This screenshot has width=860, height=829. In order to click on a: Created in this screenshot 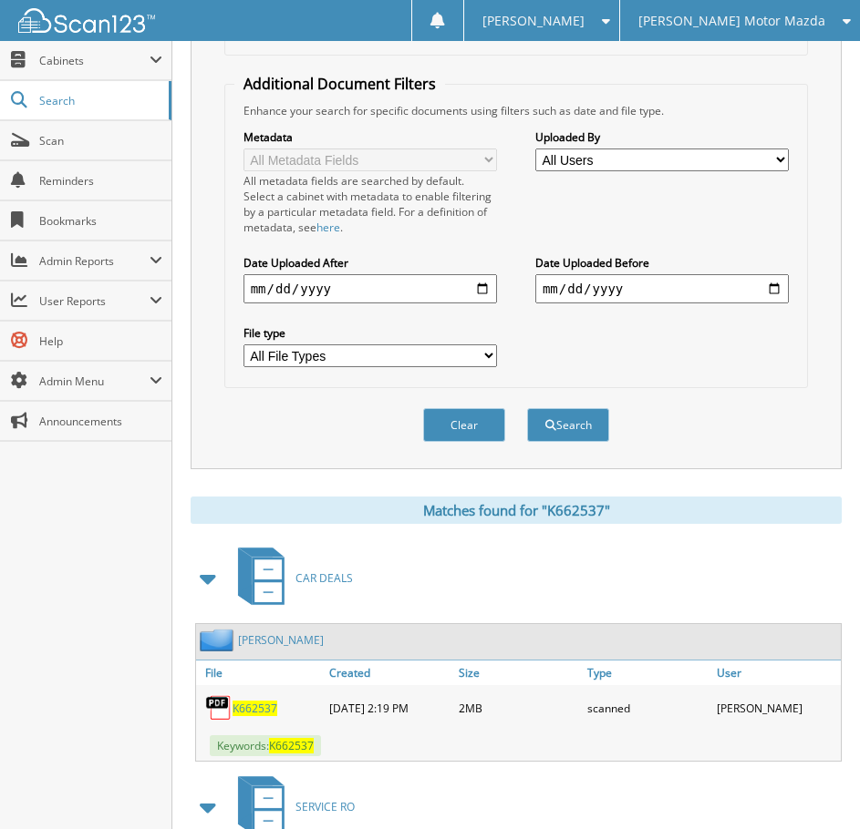, I will do `click(388, 673)`.